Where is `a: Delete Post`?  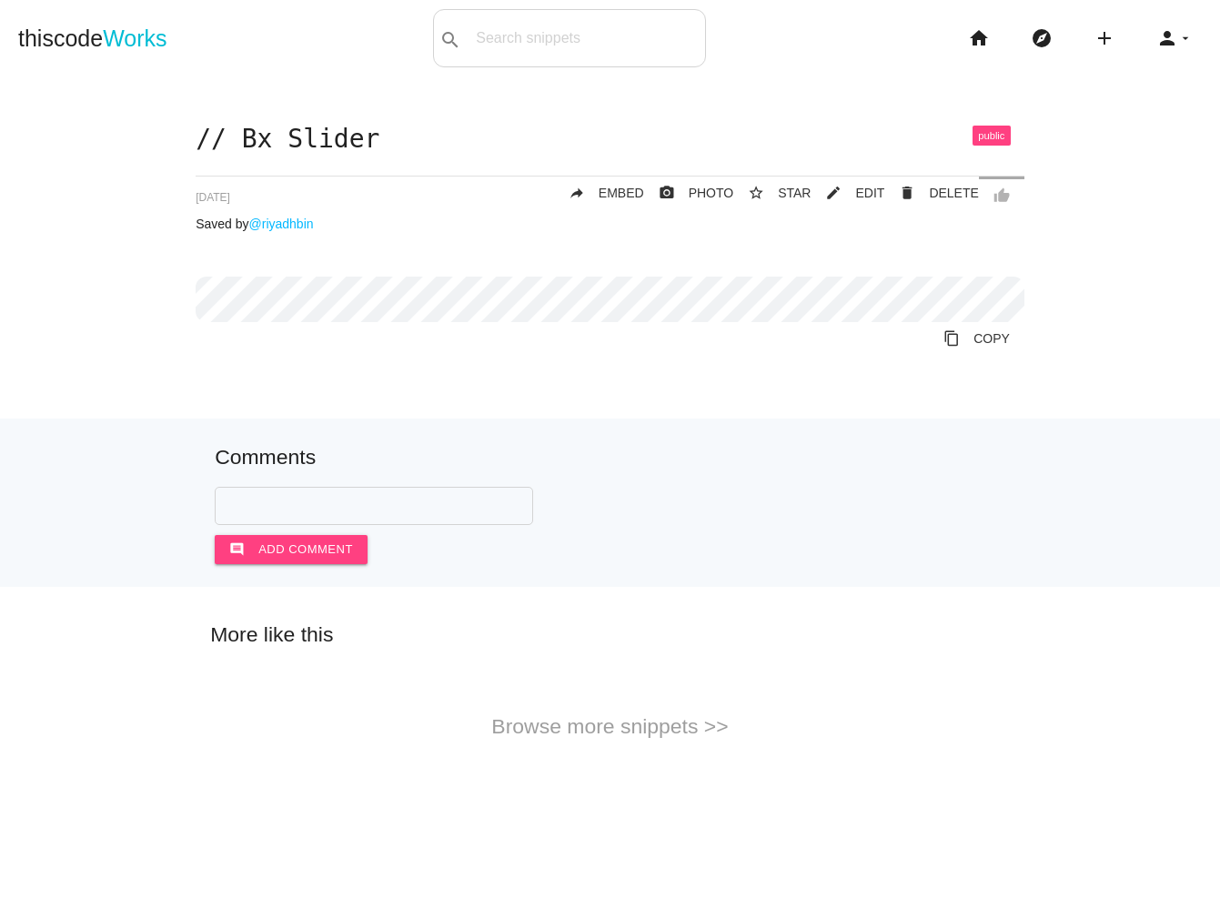
a: Delete Post is located at coordinates (931, 193).